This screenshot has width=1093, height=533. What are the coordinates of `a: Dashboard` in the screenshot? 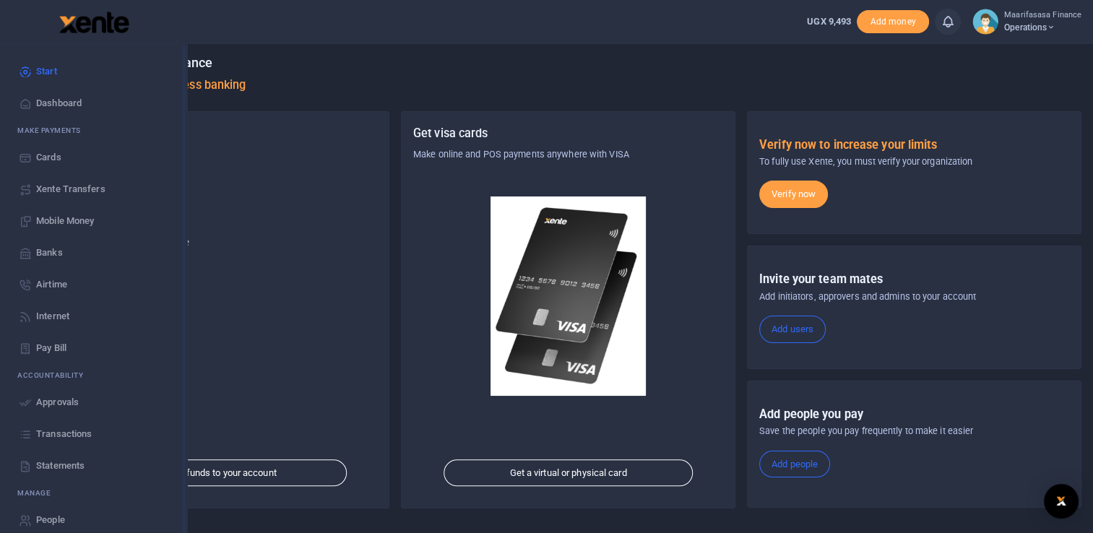 It's located at (93, 103).